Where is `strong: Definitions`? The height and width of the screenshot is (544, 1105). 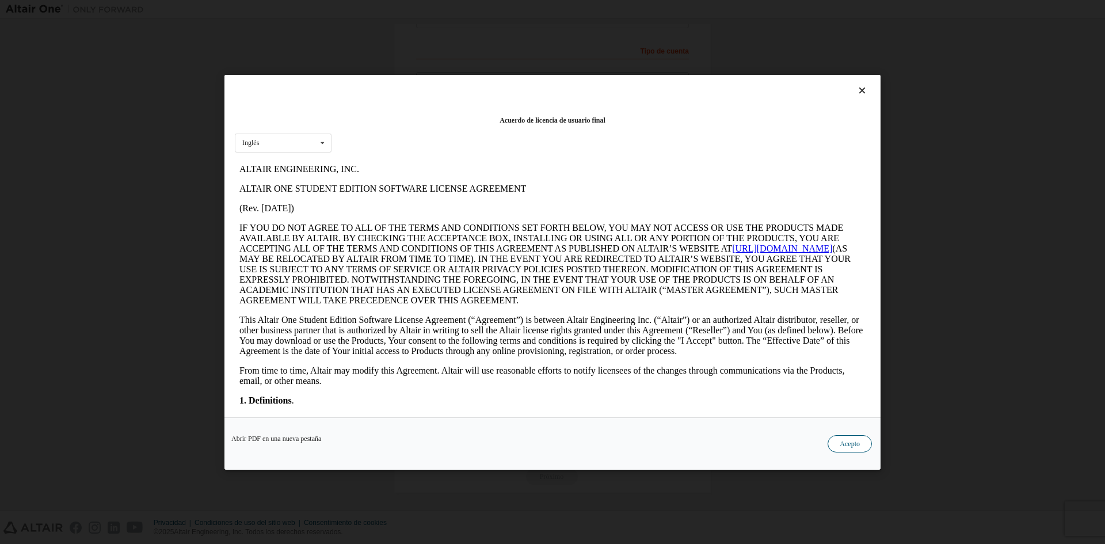
strong: Definitions is located at coordinates (35, 241).